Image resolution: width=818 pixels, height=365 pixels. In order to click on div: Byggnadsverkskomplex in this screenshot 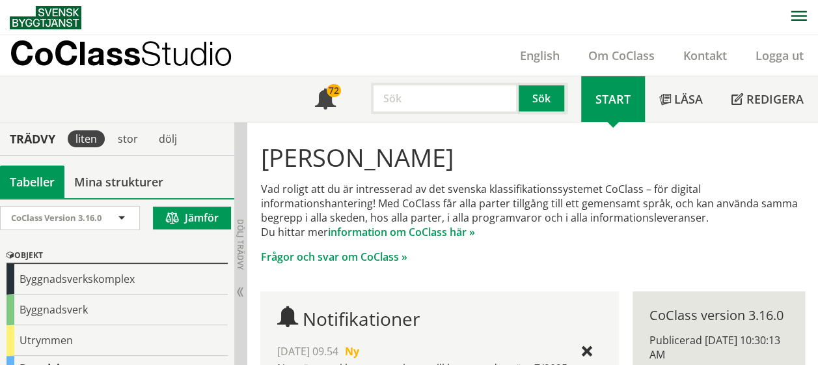, I will do `click(117, 279)`.